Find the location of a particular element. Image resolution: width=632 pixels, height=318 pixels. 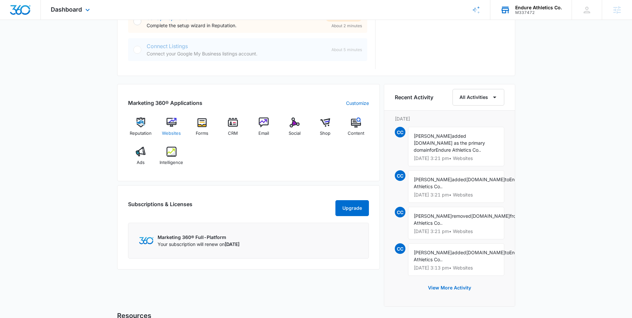

span: About 5 minutes is located at coordinates (347, 50).